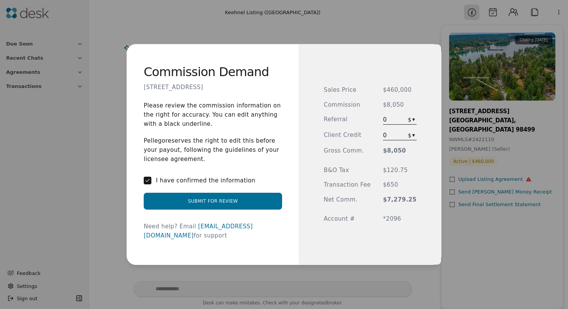 This screenshot has width=568, height=309. I want to click on span: Account #, so click(347, 219).